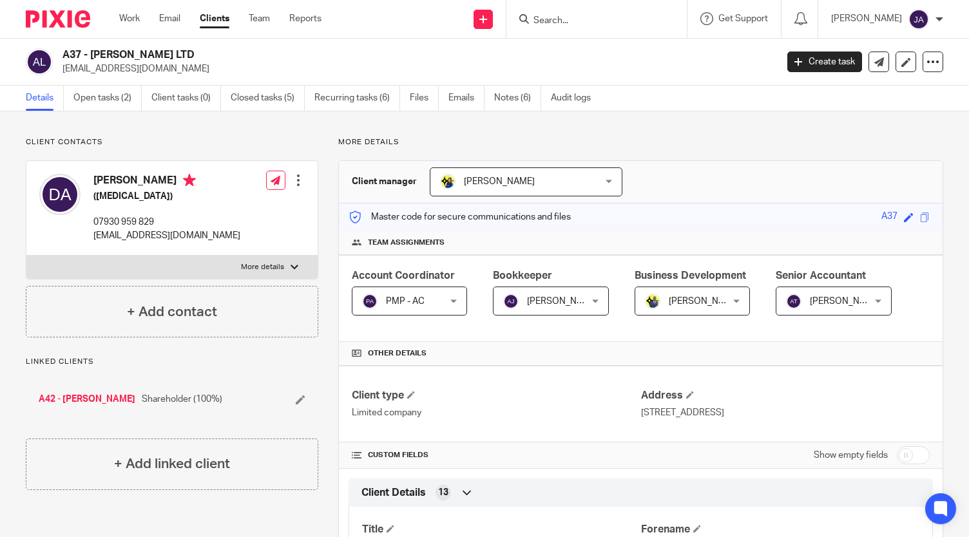 This screenshot has width=969, height=537. I want to click on a: Team, so click(259, 19).